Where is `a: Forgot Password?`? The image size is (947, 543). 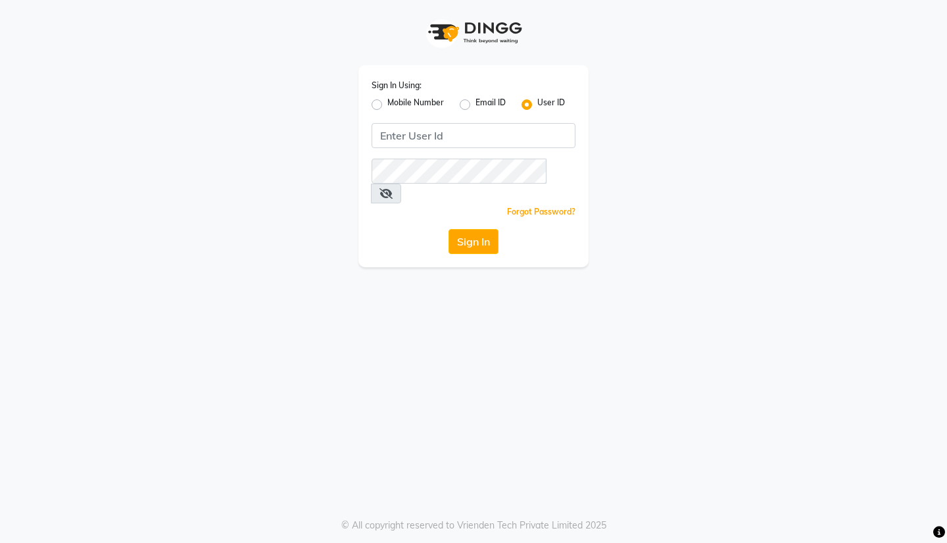
a: Forgot Password? is located at coordinates (541, 211).